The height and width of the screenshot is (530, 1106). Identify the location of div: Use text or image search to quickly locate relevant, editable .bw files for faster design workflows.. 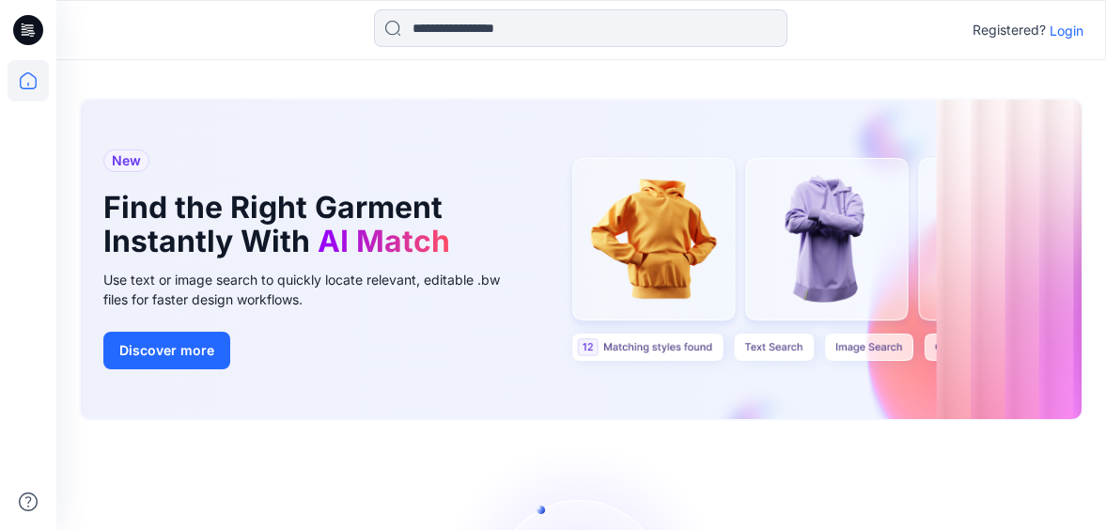
(315, 289).